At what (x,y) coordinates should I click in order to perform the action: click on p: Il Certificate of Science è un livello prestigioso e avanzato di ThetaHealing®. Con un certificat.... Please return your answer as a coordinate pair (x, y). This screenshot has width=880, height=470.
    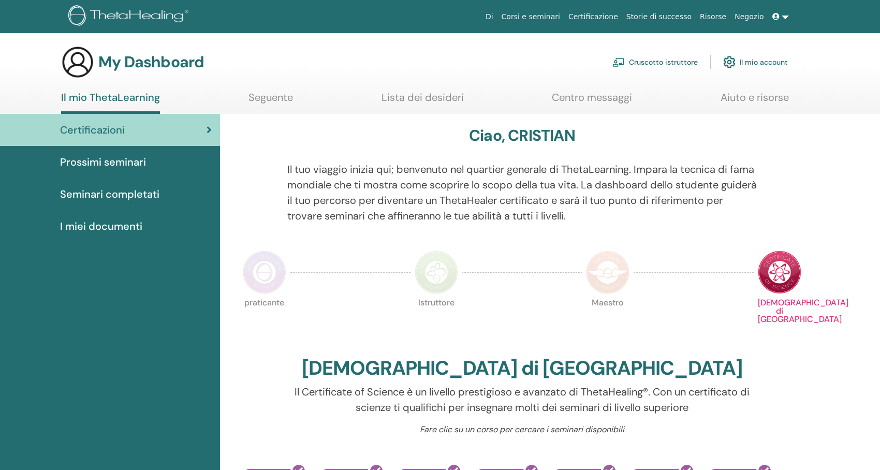
    Looking at the image, I should click on (522, 400).